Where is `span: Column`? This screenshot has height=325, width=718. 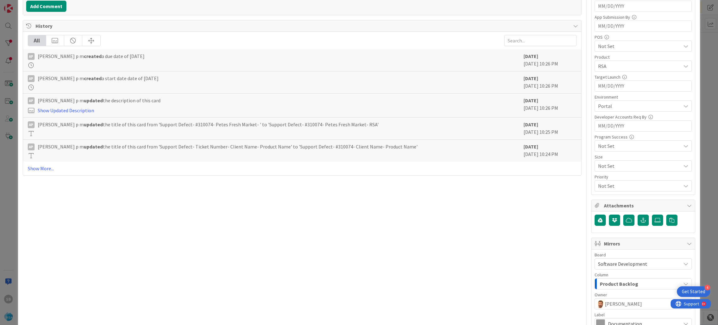
span: Column is located at coordinates (602, 275).